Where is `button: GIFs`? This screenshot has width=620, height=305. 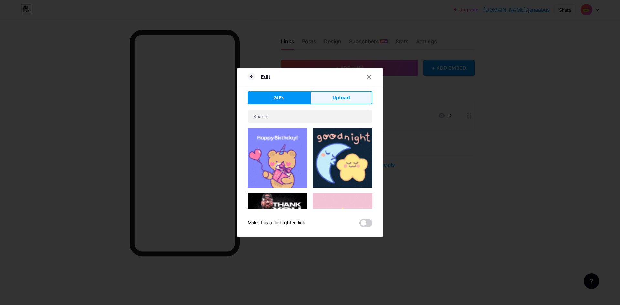
button: GIFs is located at coordinates (279, 98).